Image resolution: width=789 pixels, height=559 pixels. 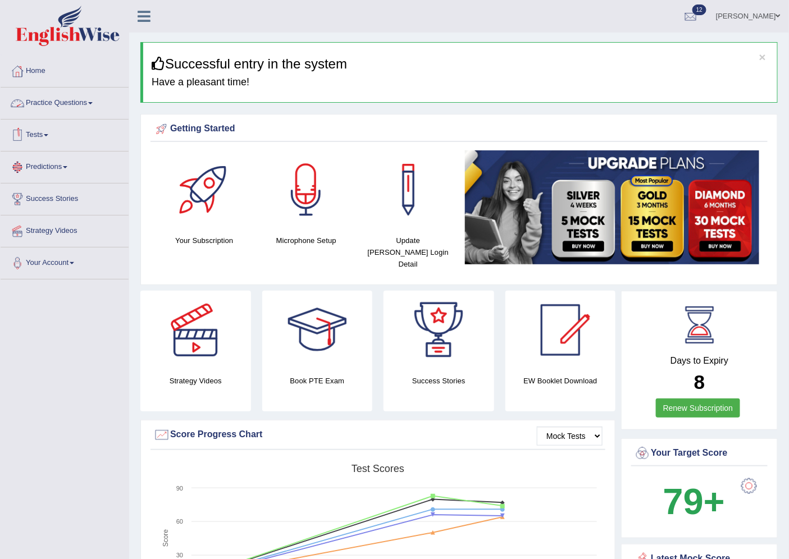 I want to click on div: Score Progress Chart, so click(x=378, y=435).